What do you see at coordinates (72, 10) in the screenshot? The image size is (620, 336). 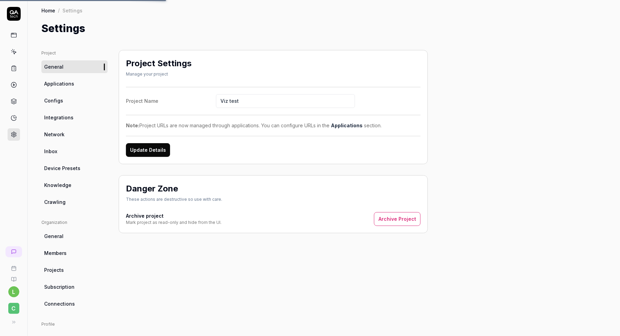 I see `div: Settings` at bounding box center [72, 10].